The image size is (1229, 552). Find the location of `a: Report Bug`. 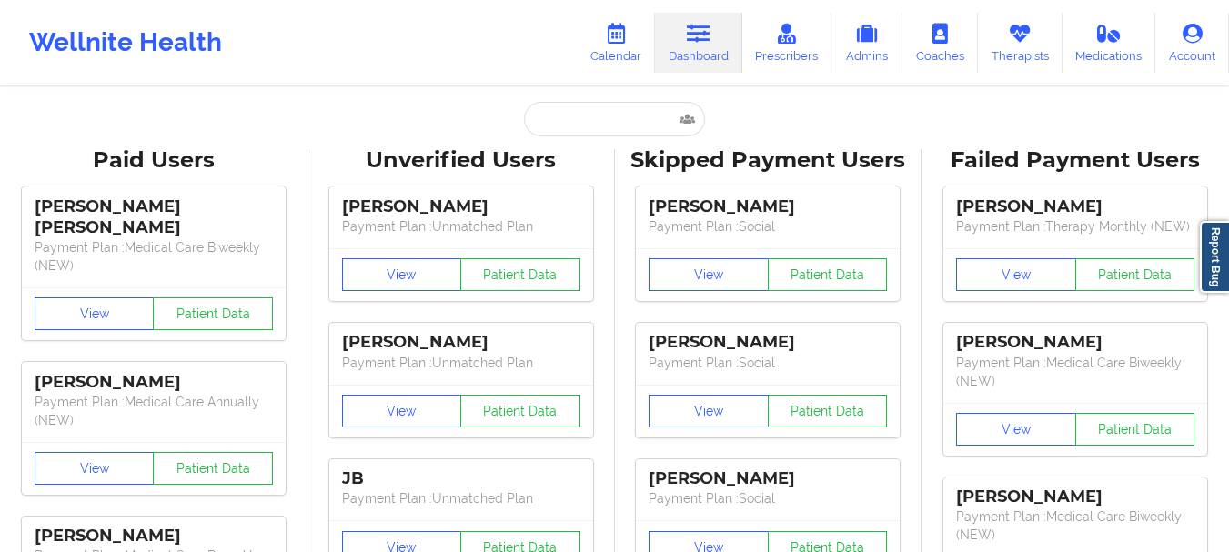

a: Report Bug is located at coordinates (1214, 256).